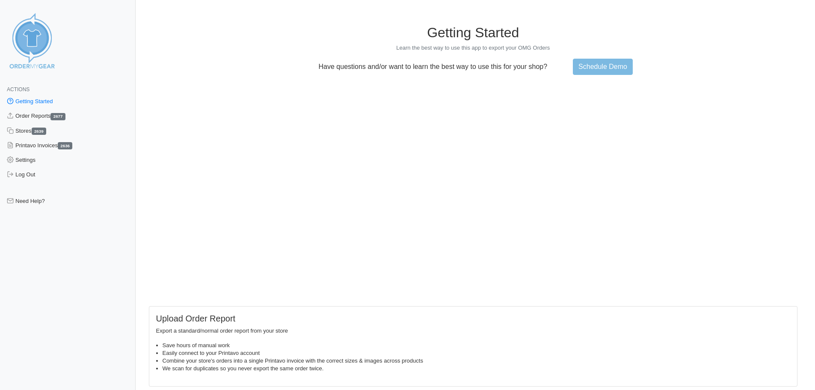  Describe the element at coordinates (58, 116) in the screenshot. I see `span: 2677` at that location.